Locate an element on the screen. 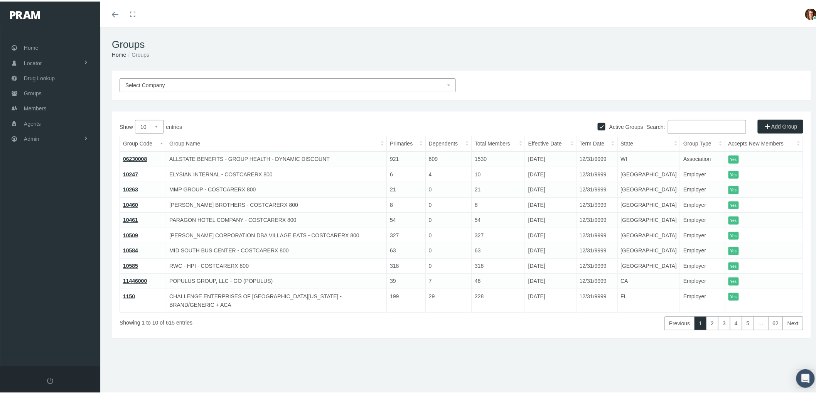 This screenshot has width=816, height=394. a: 10263 is located at coordinates (130, 188).